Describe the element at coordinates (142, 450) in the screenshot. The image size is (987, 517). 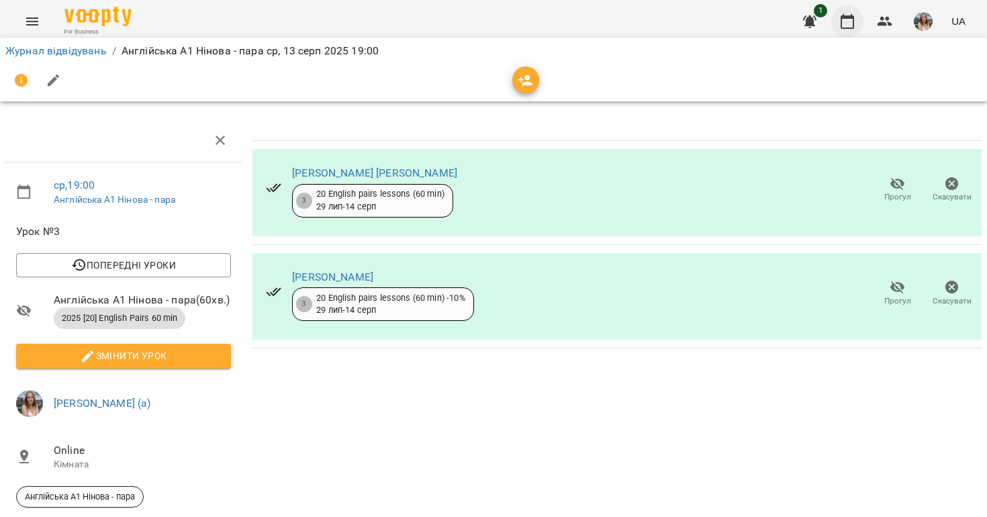
I see `span: Online` at that location.